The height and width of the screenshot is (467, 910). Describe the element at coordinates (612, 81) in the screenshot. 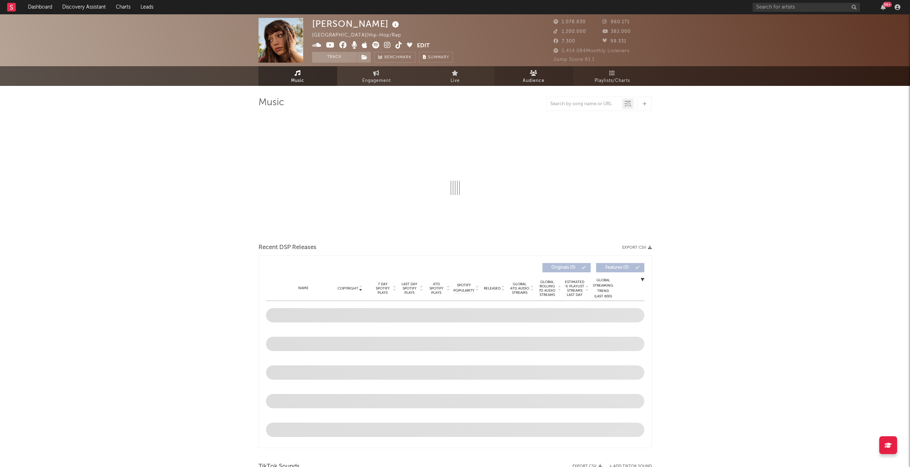

I see `span: Playlists/Charts` at that location.